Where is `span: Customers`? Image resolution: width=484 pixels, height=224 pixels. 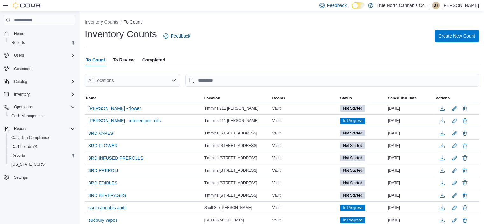 span: Customers is located at coordinates (43, 68).